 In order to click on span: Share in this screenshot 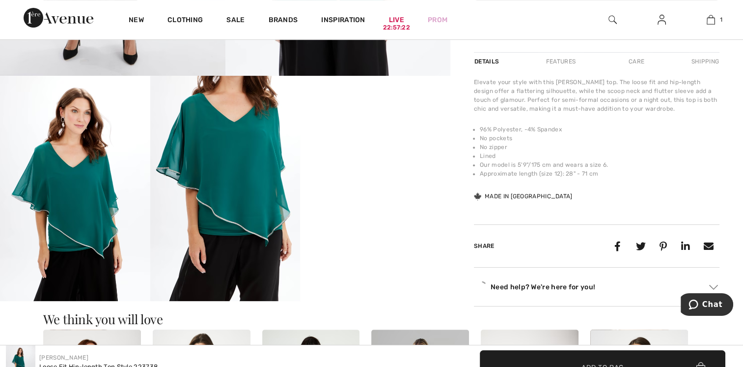, I will do `click(484, 246)`.